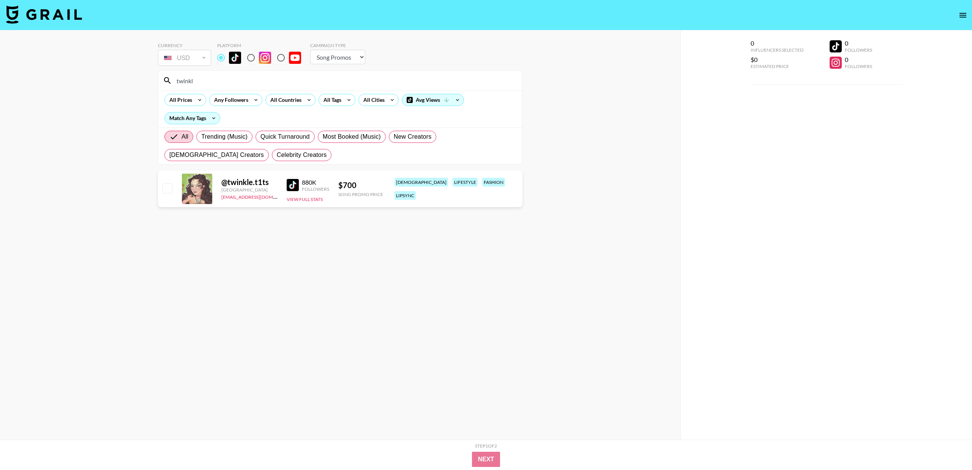  I want to click on div: lipsync, so click(405, 195).